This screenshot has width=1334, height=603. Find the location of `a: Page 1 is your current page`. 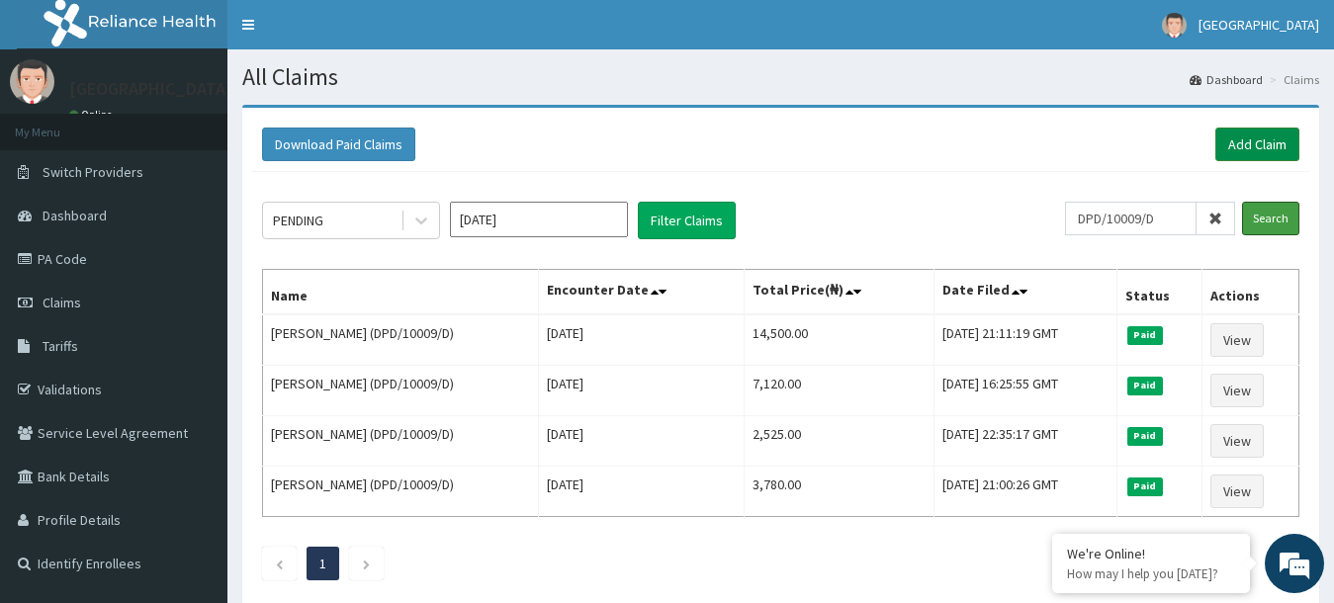

a: Page 1 is your current page is located at coordinates (322, 564).